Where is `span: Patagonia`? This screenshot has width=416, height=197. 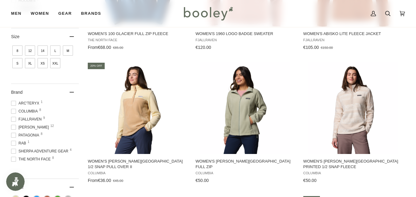 span: Patagonia is located at coordinates (26, 135).